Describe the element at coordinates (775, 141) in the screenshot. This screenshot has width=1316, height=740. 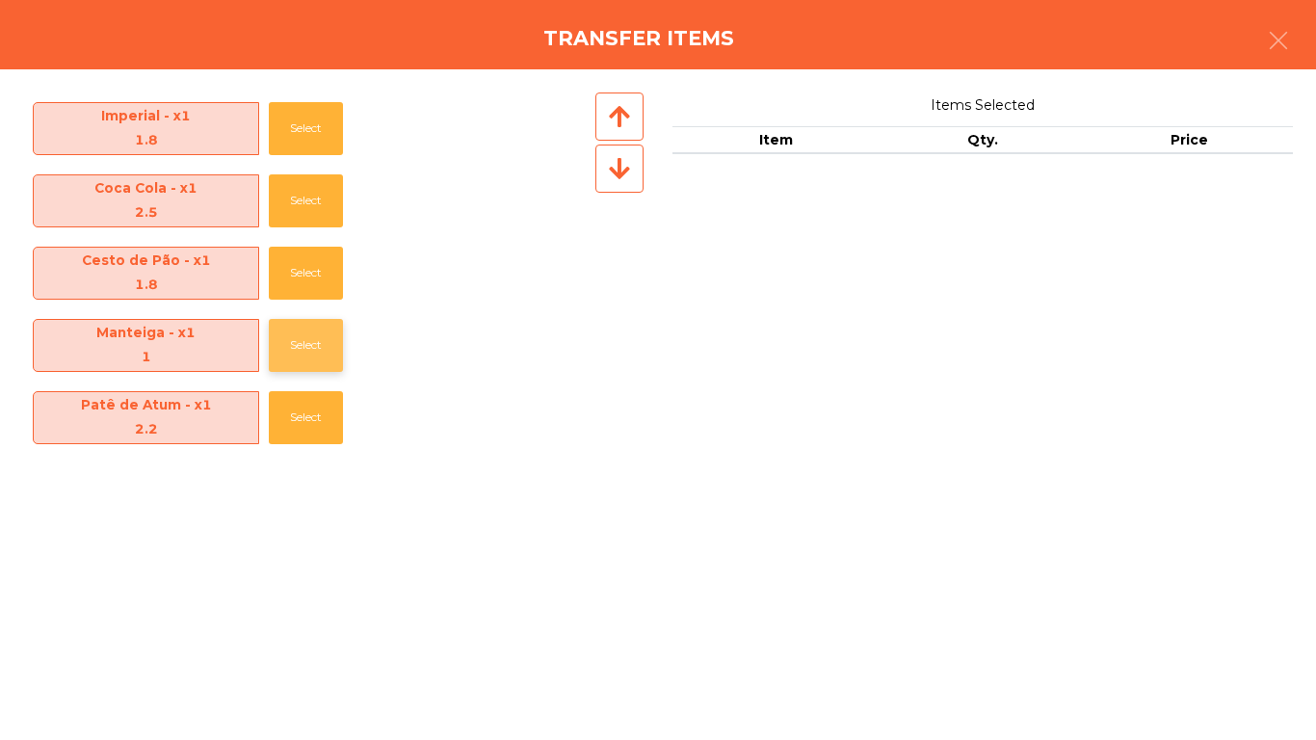
I see `th: Item` at that location.